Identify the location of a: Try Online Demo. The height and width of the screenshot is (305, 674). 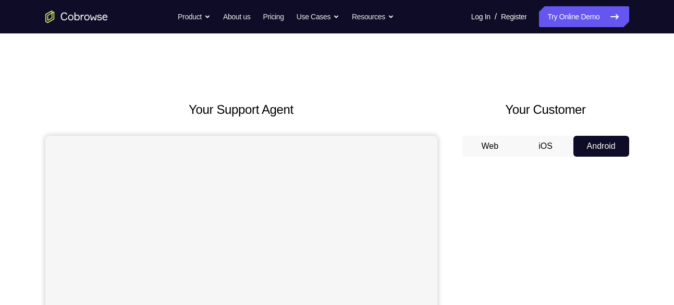
(584, 17).